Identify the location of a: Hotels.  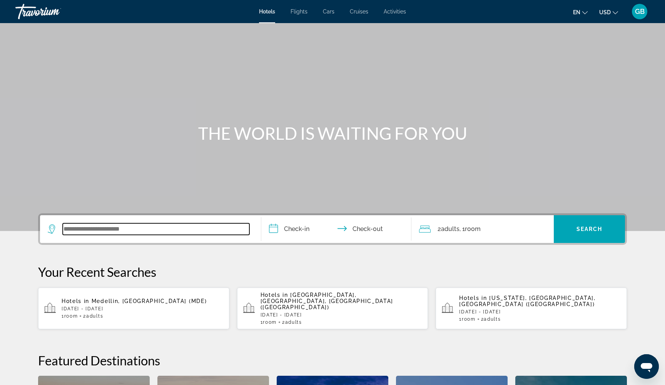
(267, 12).